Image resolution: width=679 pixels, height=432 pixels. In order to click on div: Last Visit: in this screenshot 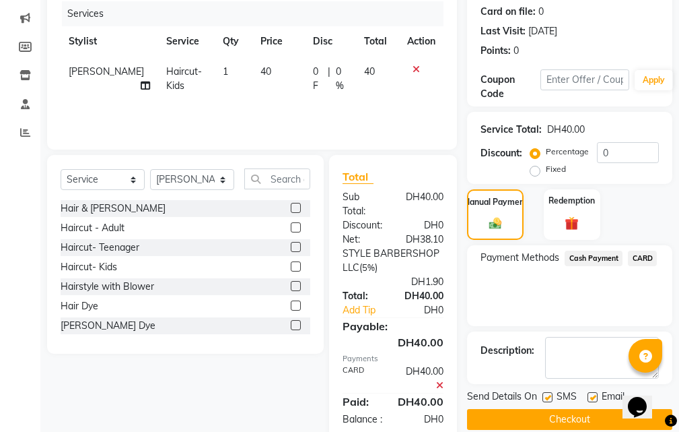, I will do `click(503, 31)`.